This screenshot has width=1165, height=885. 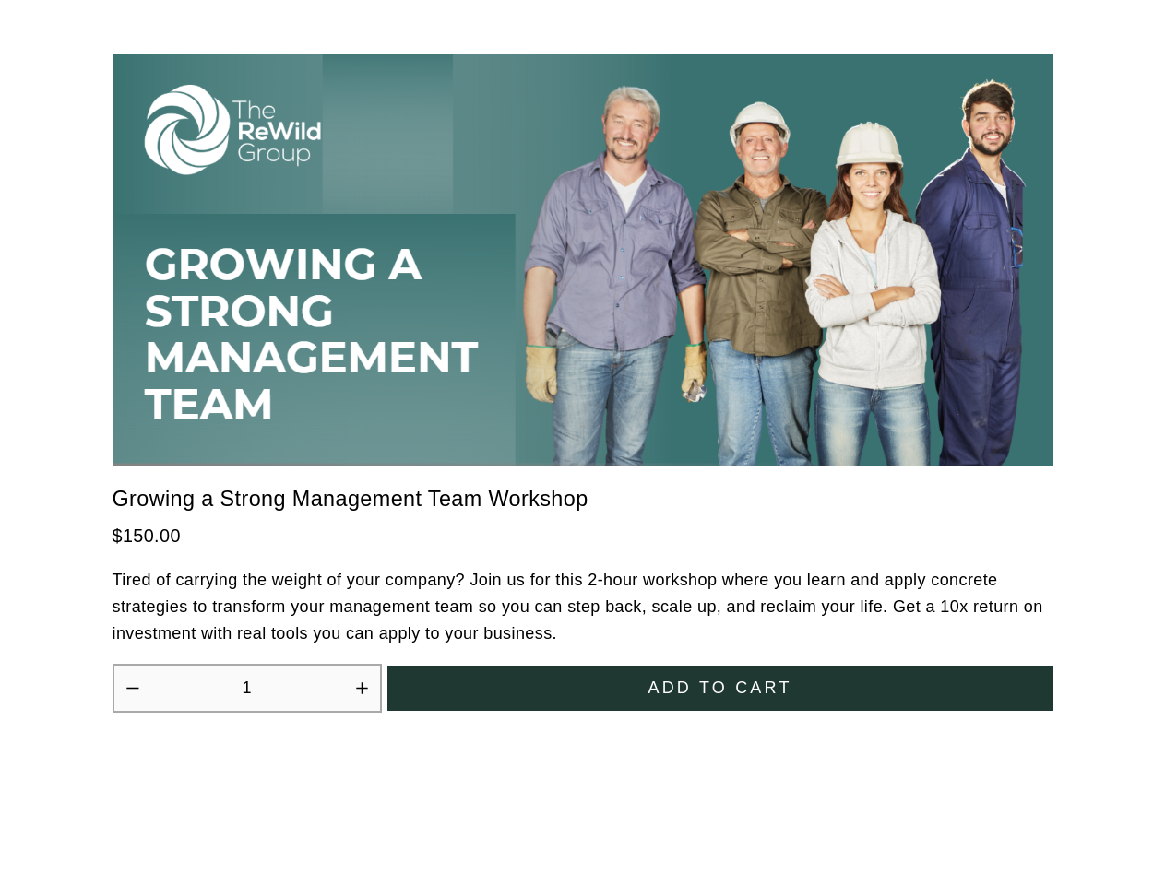 What do you see at coordinates (583, 607) in the screenshot?
I see `p: Tired of carrying the weight of your company? Join us for this 2-hour workshop where you learn an...` at bounding box center [583, 607].